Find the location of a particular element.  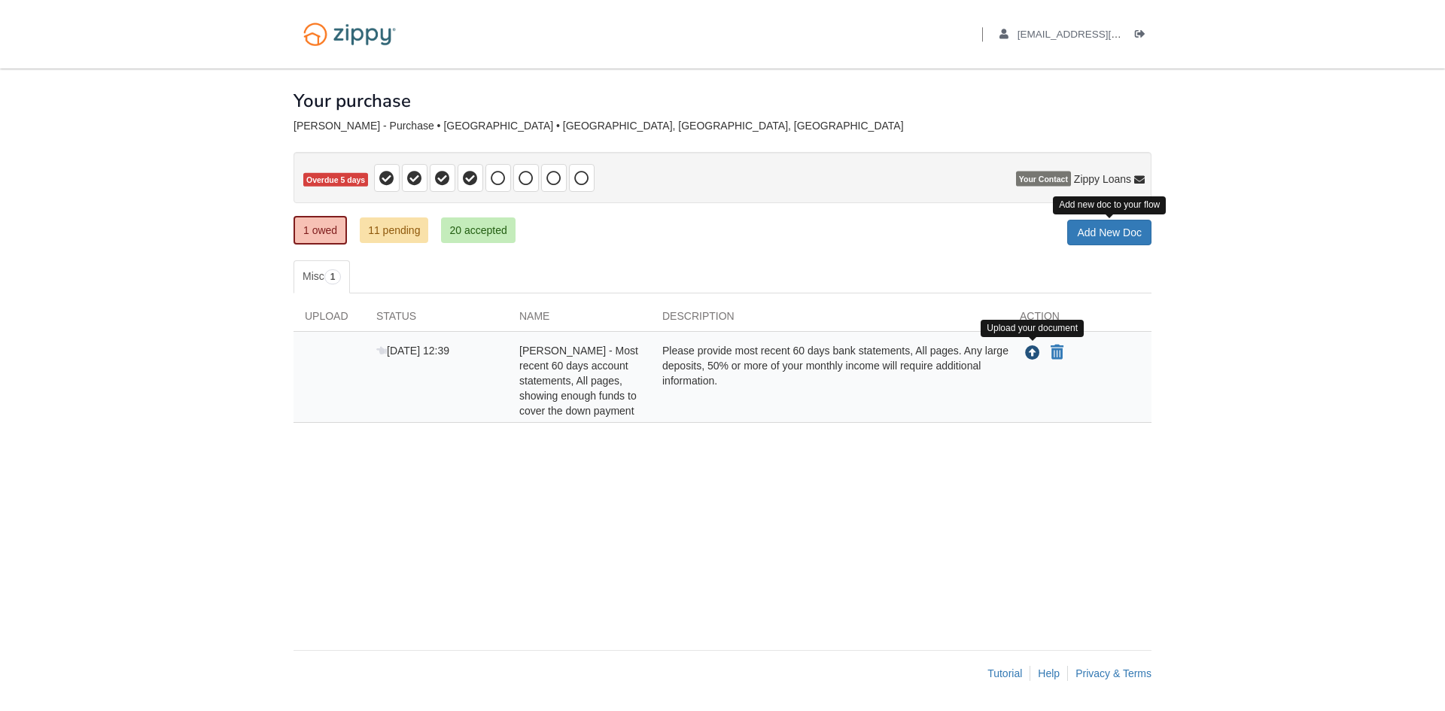

button: Declare Amanda Richards - Most recent 60 days account statements, All pages, showing enough funds... is located at coordinates (1057, 353).